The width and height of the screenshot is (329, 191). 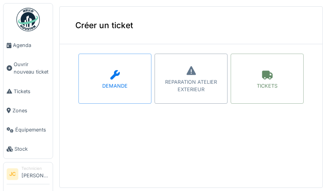 I want to click on div: Technicien, so click(x=36, y=168).